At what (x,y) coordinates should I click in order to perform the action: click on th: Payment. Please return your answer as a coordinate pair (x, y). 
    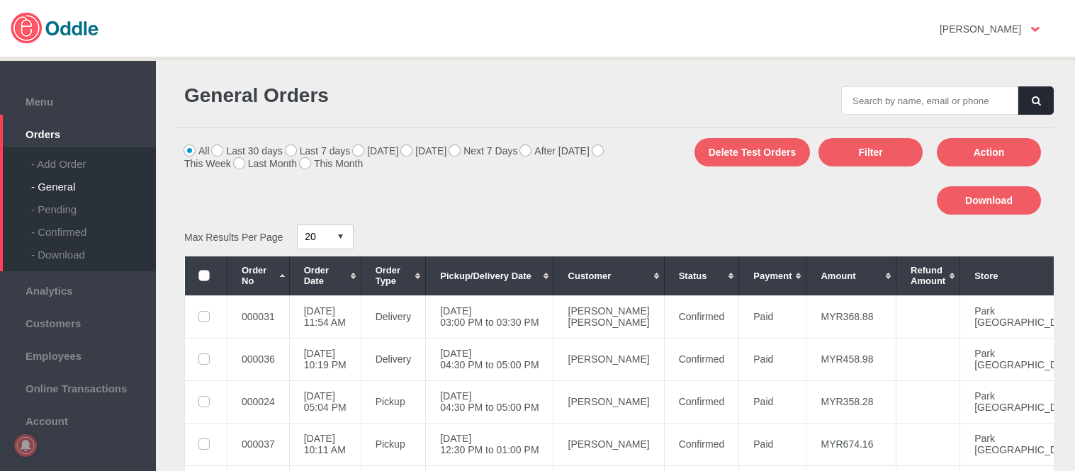
    Looking at the image, I should click on (772, 276).